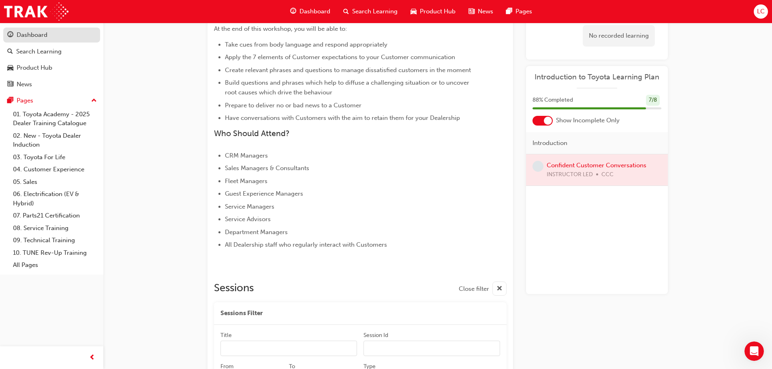  Describe the element at coordinates (256, 232) in the screenshot. I see `span: Department Managers` at that location.